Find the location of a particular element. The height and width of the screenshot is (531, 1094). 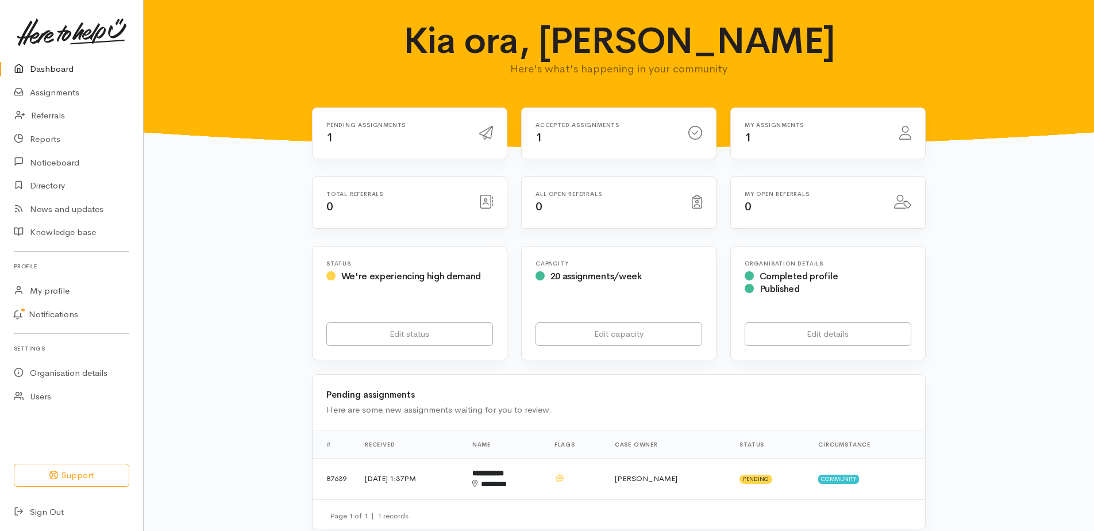

p: Here's what's happening in your community is located at coordinates (619, 69).